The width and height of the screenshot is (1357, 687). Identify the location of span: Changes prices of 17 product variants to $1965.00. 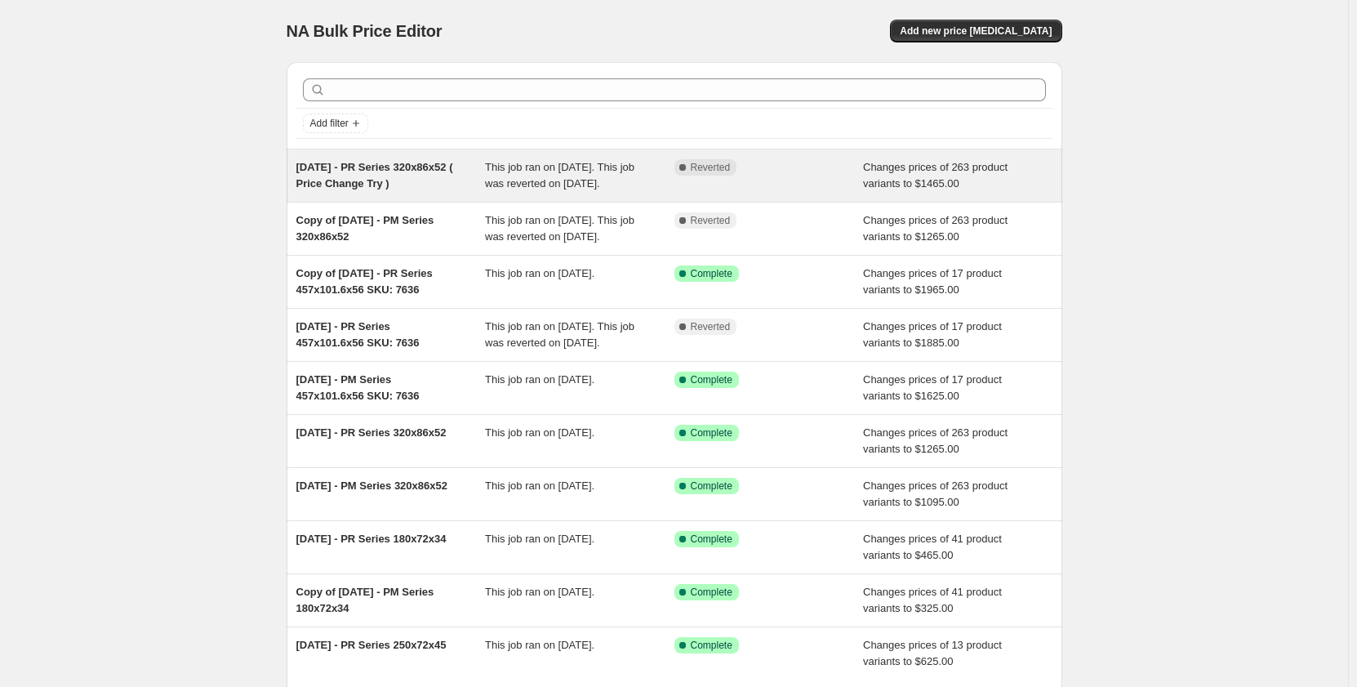
(932, 281).